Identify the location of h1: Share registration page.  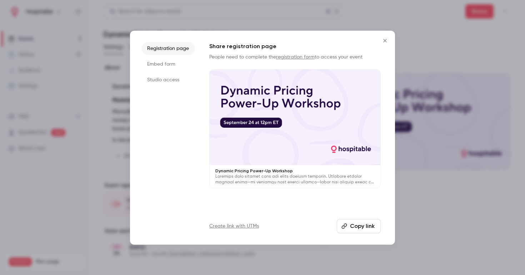
(295, 46).